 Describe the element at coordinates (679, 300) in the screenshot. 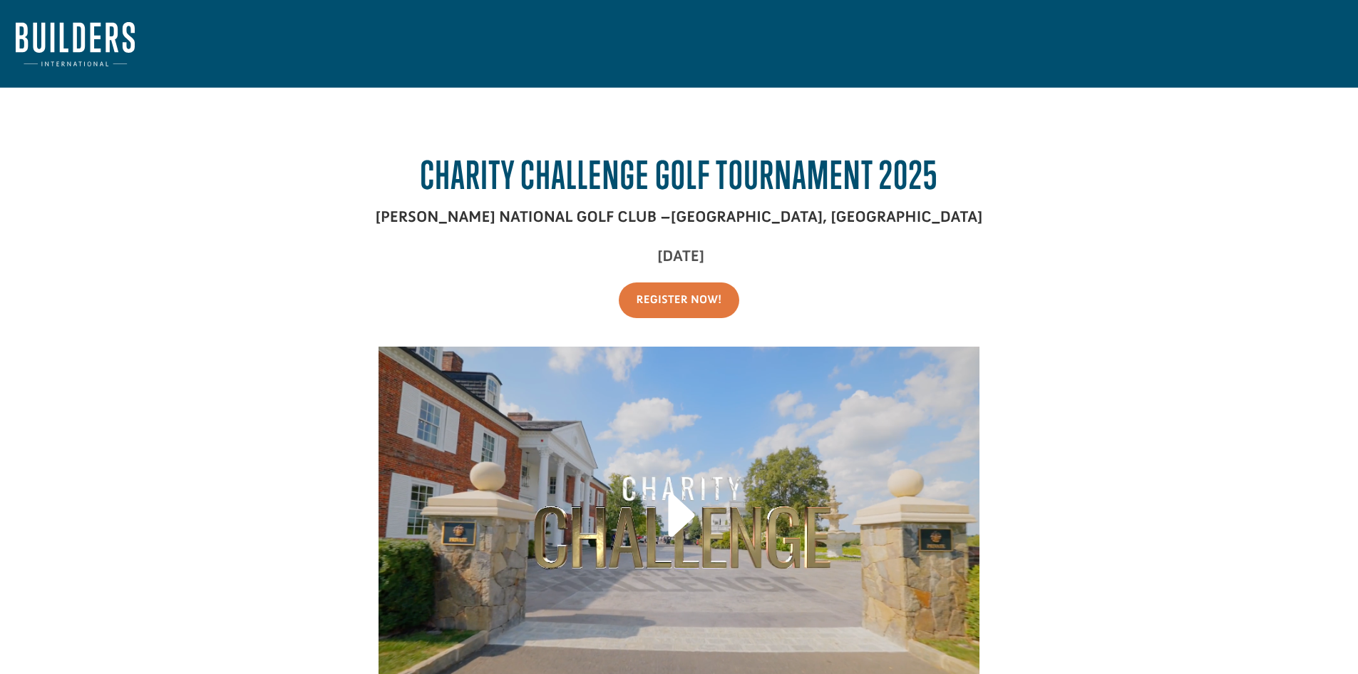

I see `a: Register Now!` at that location.